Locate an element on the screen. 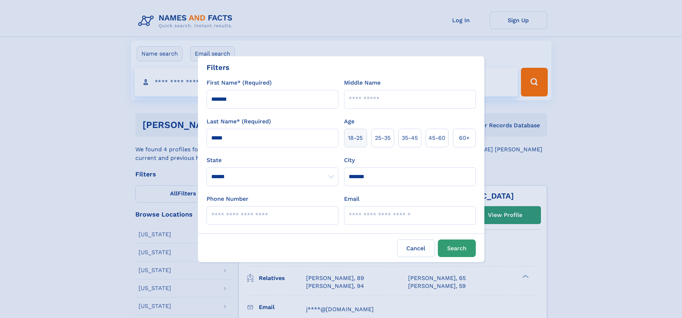  label: Email is located at coordinates (352, 199).